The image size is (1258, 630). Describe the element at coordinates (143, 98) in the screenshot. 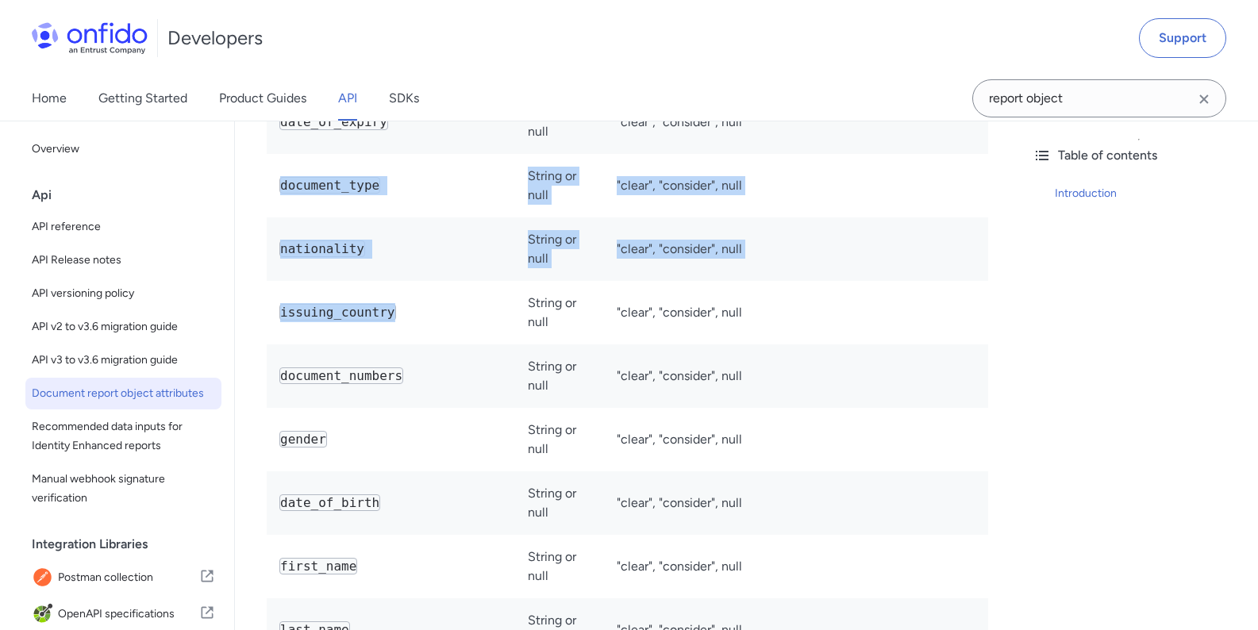

I see `a: Getting Started` at that location.